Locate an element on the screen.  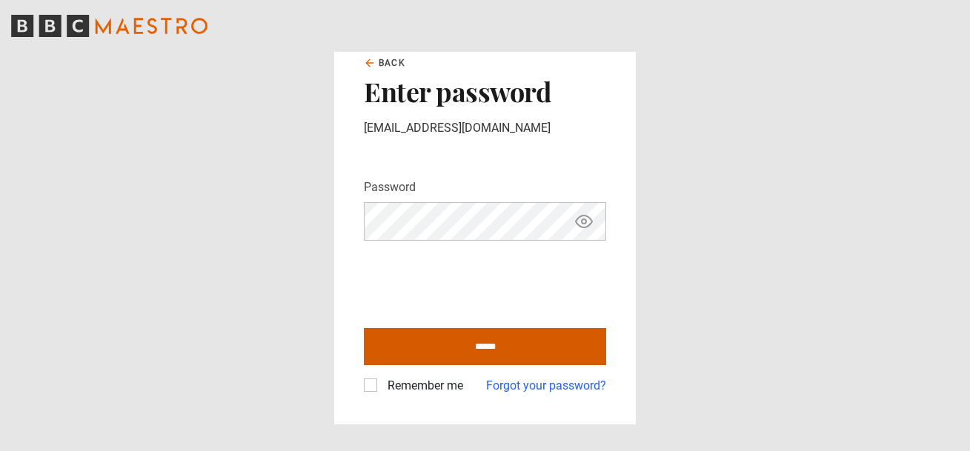
a: Forgot your password? is located at coordinates (546, 386).